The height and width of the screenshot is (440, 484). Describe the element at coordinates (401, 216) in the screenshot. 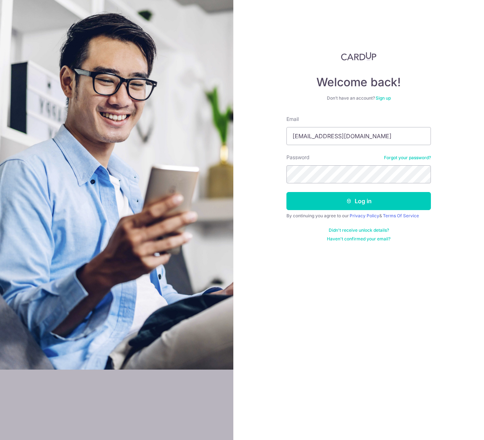

I see `a: Terms Of Service` at that location.